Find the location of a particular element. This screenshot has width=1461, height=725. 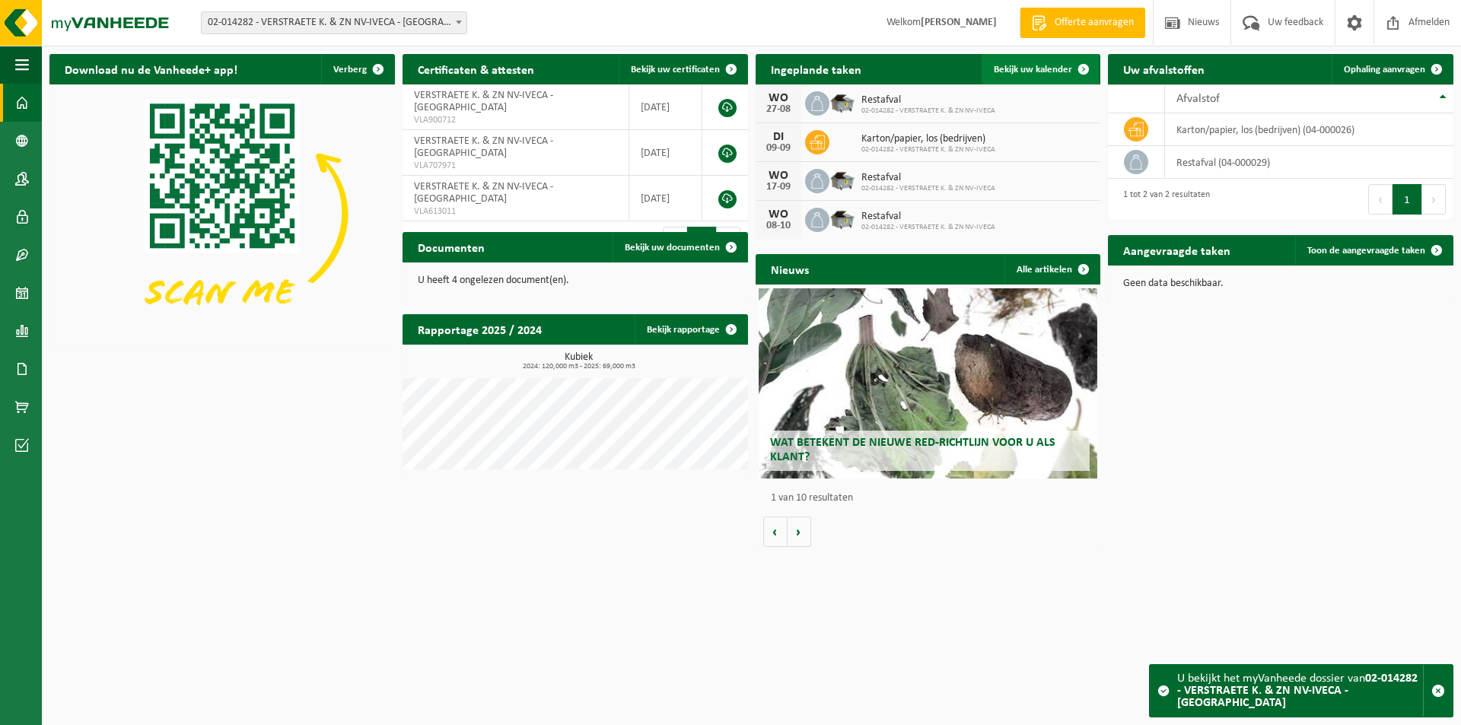

a: Offerte aanvragen is located at coordinates (1082, 23).